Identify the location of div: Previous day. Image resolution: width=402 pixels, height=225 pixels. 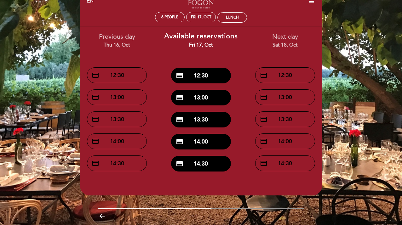
(117, 40).